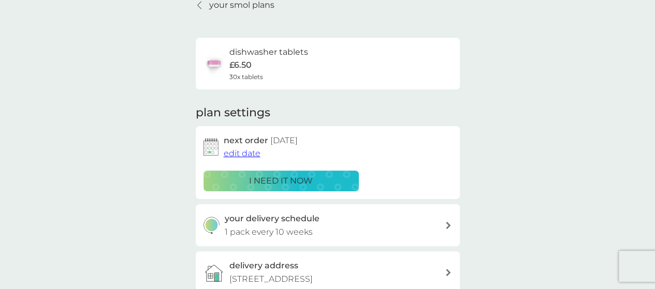  What do you see at coordinates (242, 153) in the screenshot?
I see `span: edit date` at bounding box center [242, 153].